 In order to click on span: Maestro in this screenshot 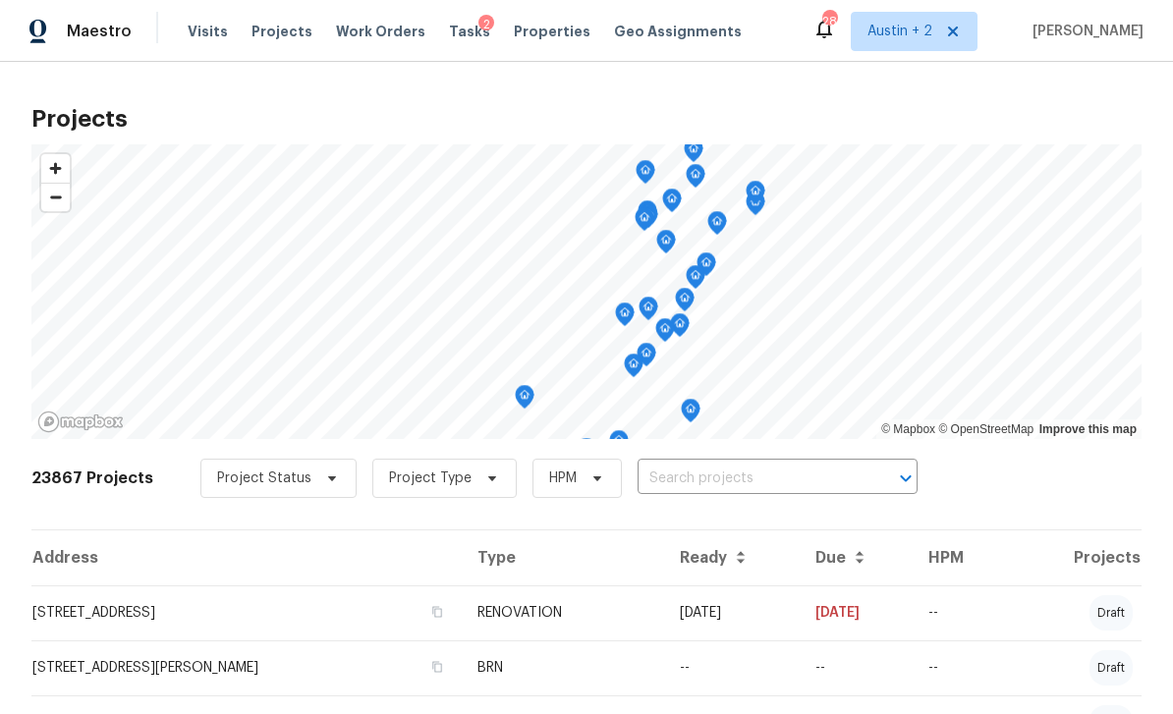, I will do `click(99, 31)`.